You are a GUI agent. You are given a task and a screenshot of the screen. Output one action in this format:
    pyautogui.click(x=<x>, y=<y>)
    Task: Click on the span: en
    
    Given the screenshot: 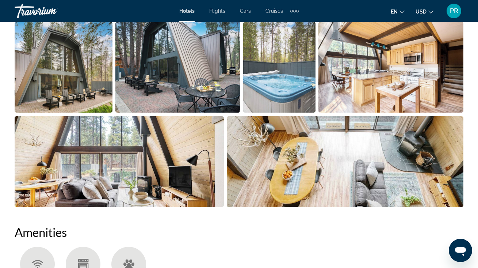 What is the action you would take?
    pyautogui.click(x=394, y=12)
    